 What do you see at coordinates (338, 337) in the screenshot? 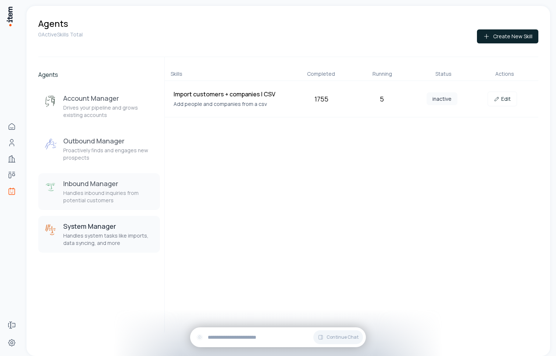
I see `button: Continue Chat` at bounding box center [338, 337].